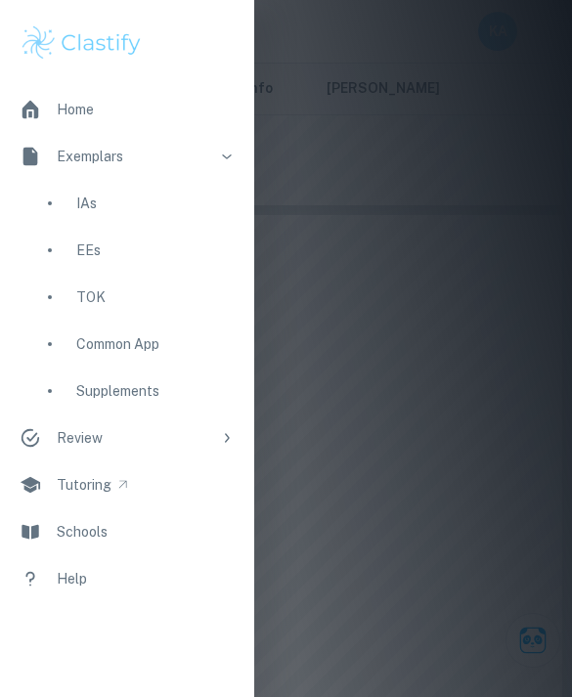 The height and width of the screenshot is (697, 572). I want to click on div: Schools, so click(82, 532).